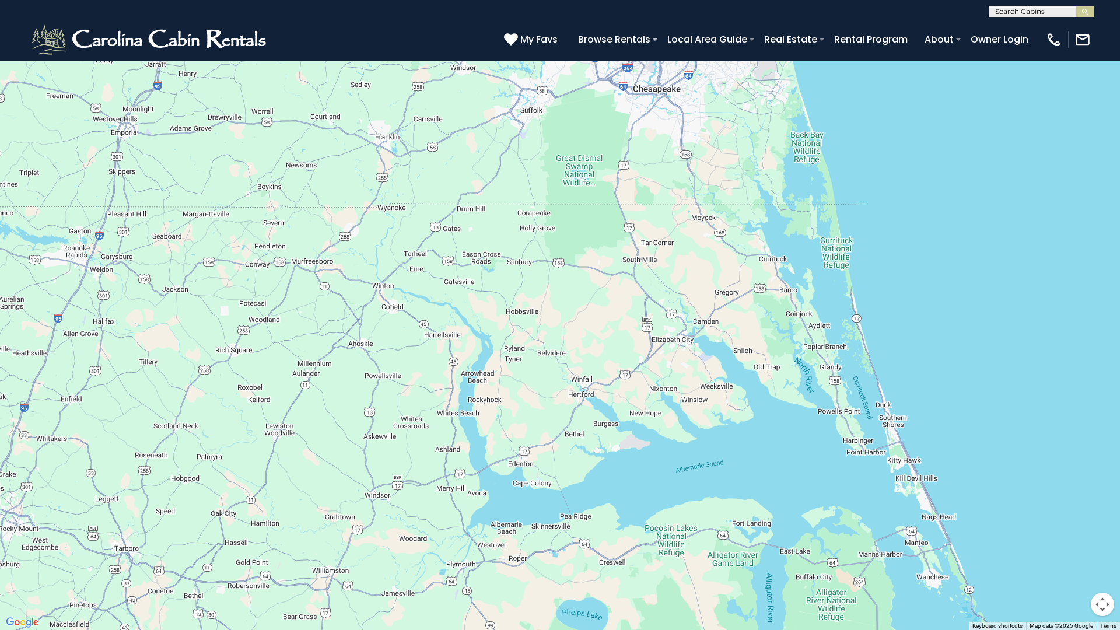 The image size is (1120, 630). I want to click on img: White-1-2.png, so click(150, 40).